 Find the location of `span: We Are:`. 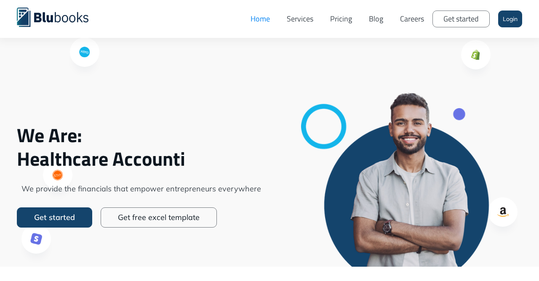

span: We Are: is located at coordinates (141, 135).